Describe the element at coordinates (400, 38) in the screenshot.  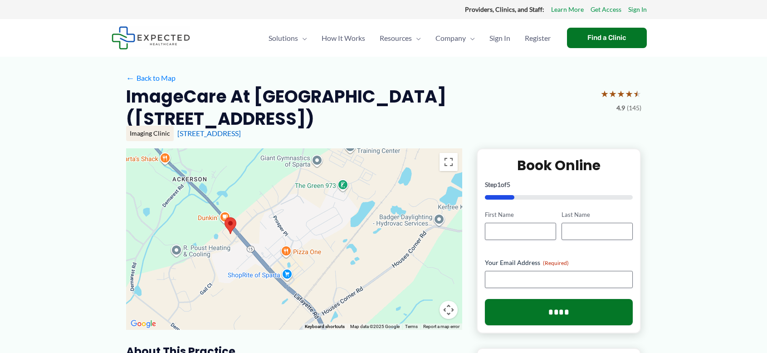
I see `a: ResourcesMenu Toggle` at that location.